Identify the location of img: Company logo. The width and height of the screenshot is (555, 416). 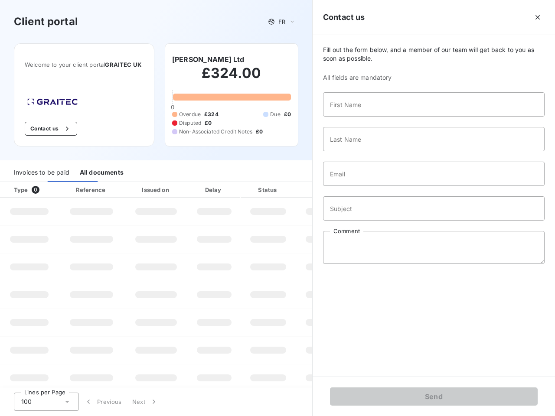
(52, 102).